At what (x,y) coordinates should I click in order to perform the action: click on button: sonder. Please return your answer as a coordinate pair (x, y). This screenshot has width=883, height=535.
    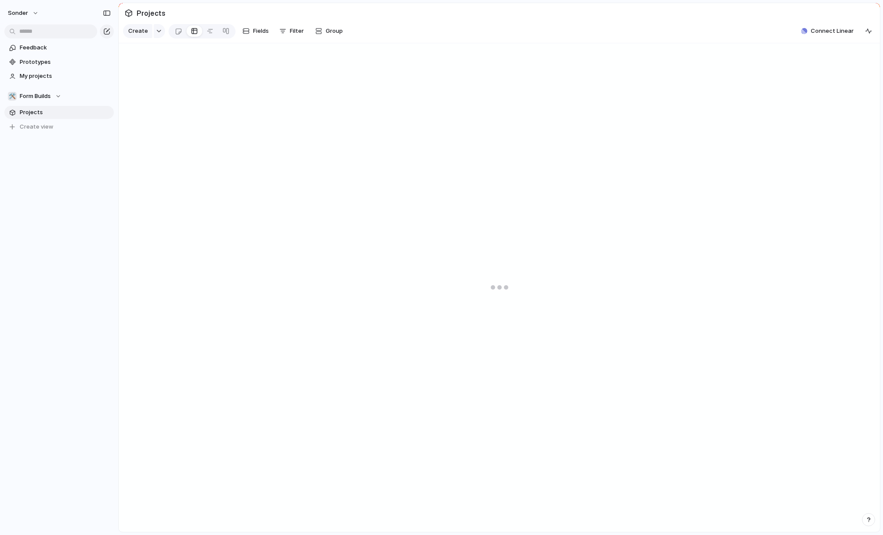
    Looking at the image, I should click on (24, 13).